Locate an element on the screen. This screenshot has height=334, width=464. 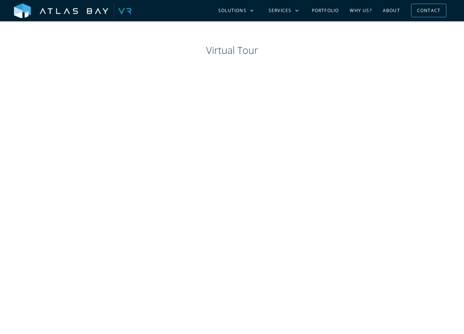
div: Services is located at coordinates (280, 11).